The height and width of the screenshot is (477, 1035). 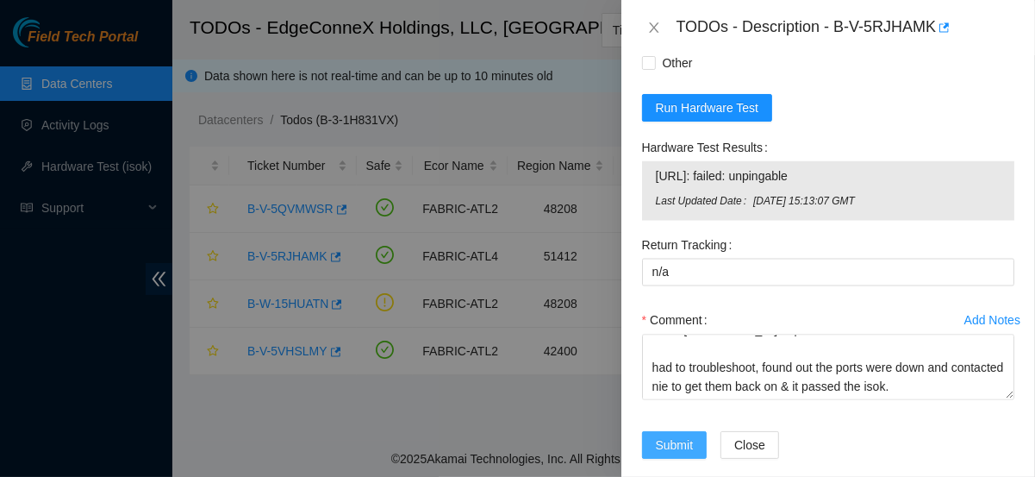 What do you see at coordinates (675, 445) in the screenshot?
I see `span: Submit` at bounding box center [675, 445].